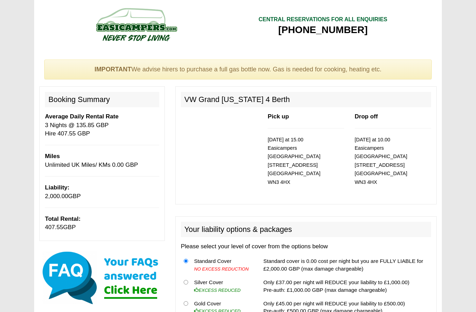 This screenshot has width=476, height=312. What do you see at coordinates (238, 70) in the screenshot?
I see `div: We advise hirers to purchase a full gas bottle now. Gas is needed for cooking, heating etc.` at bounding box center [238, 70].